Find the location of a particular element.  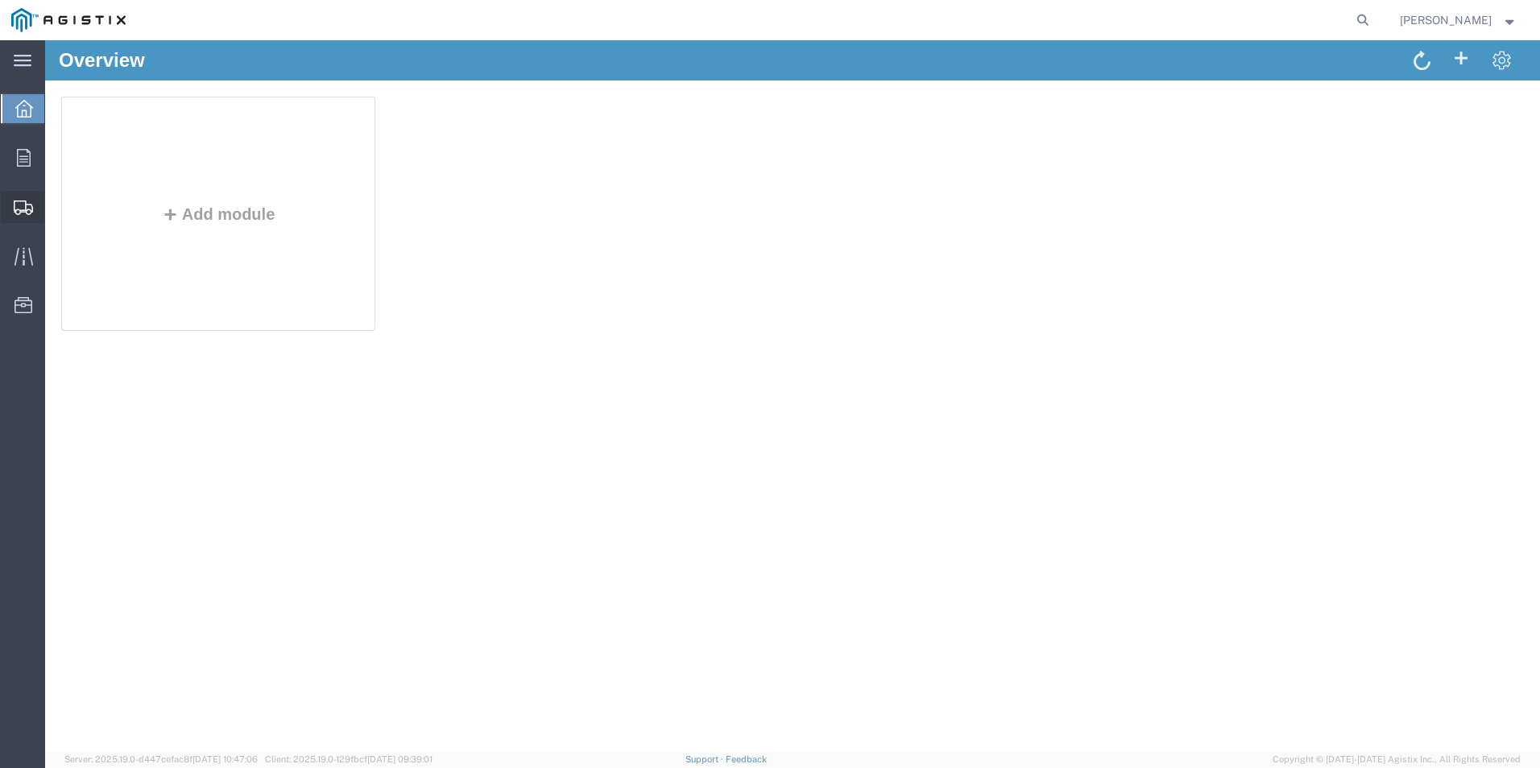

a: Support is located at coordinates (705, 759).